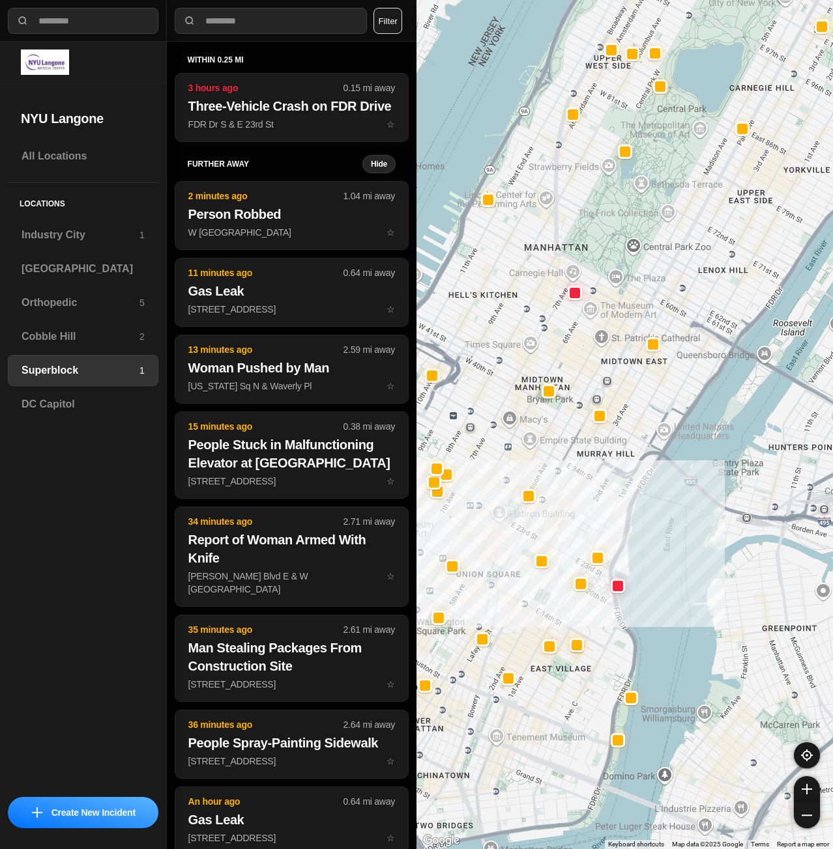 The image size is (833, 849). Describe the element at coordinates (83, 405) in the screenshot. I see `a: DC Capitol` at that location.